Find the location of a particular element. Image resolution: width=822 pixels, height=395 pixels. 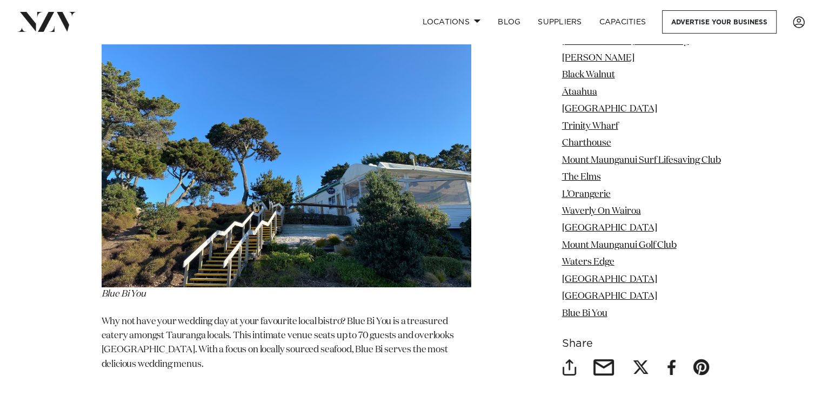

a: L’Orangerie is located at coordinates (587, 194).